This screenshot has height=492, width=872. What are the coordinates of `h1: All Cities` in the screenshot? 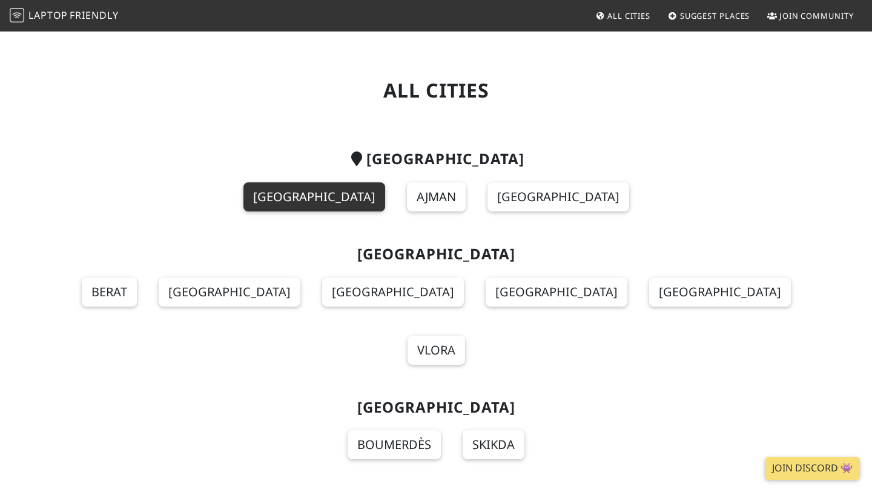 It's located at (436, 90).